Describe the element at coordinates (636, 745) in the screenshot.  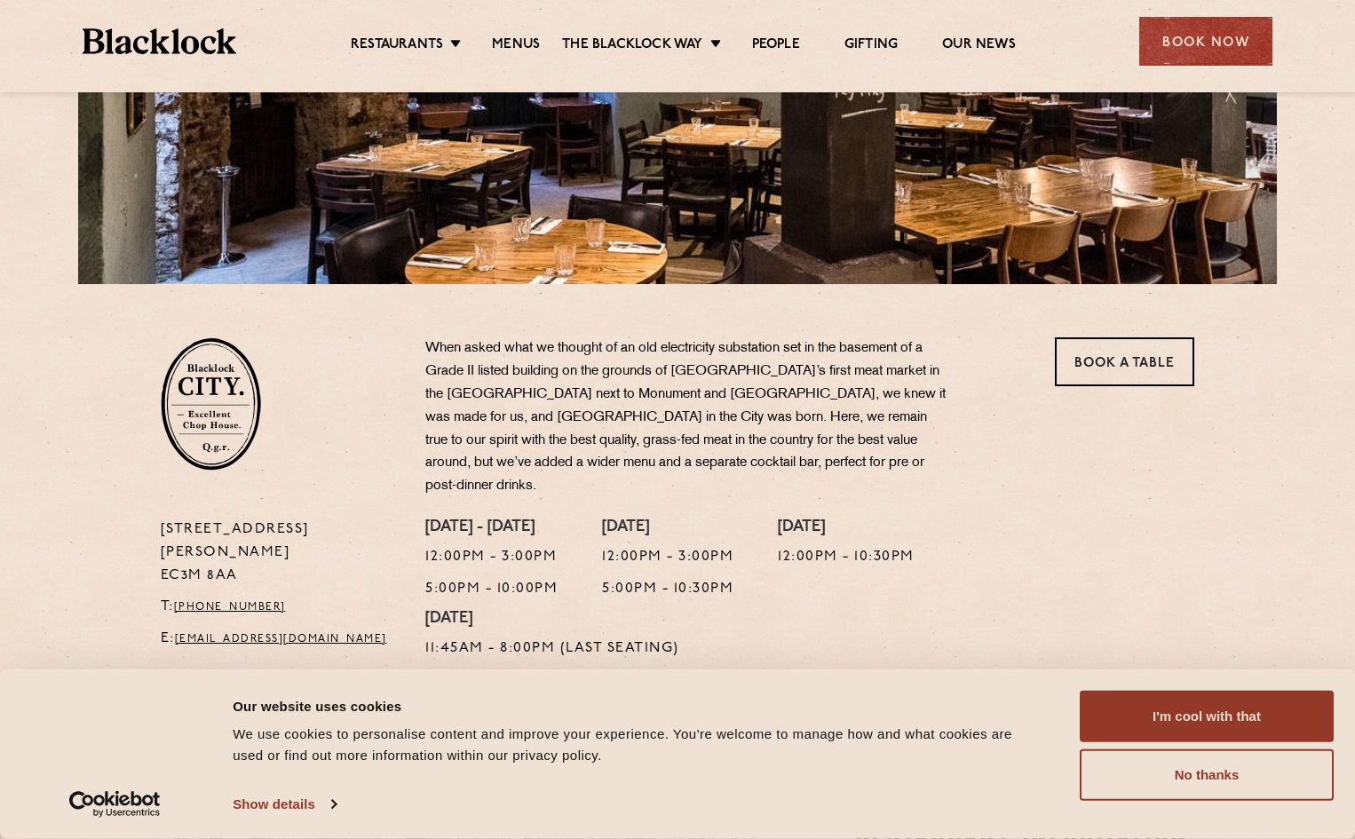
I see `div: We use cookies to personalise content and improve your experience. You're welcome to manage how a...` at that location.